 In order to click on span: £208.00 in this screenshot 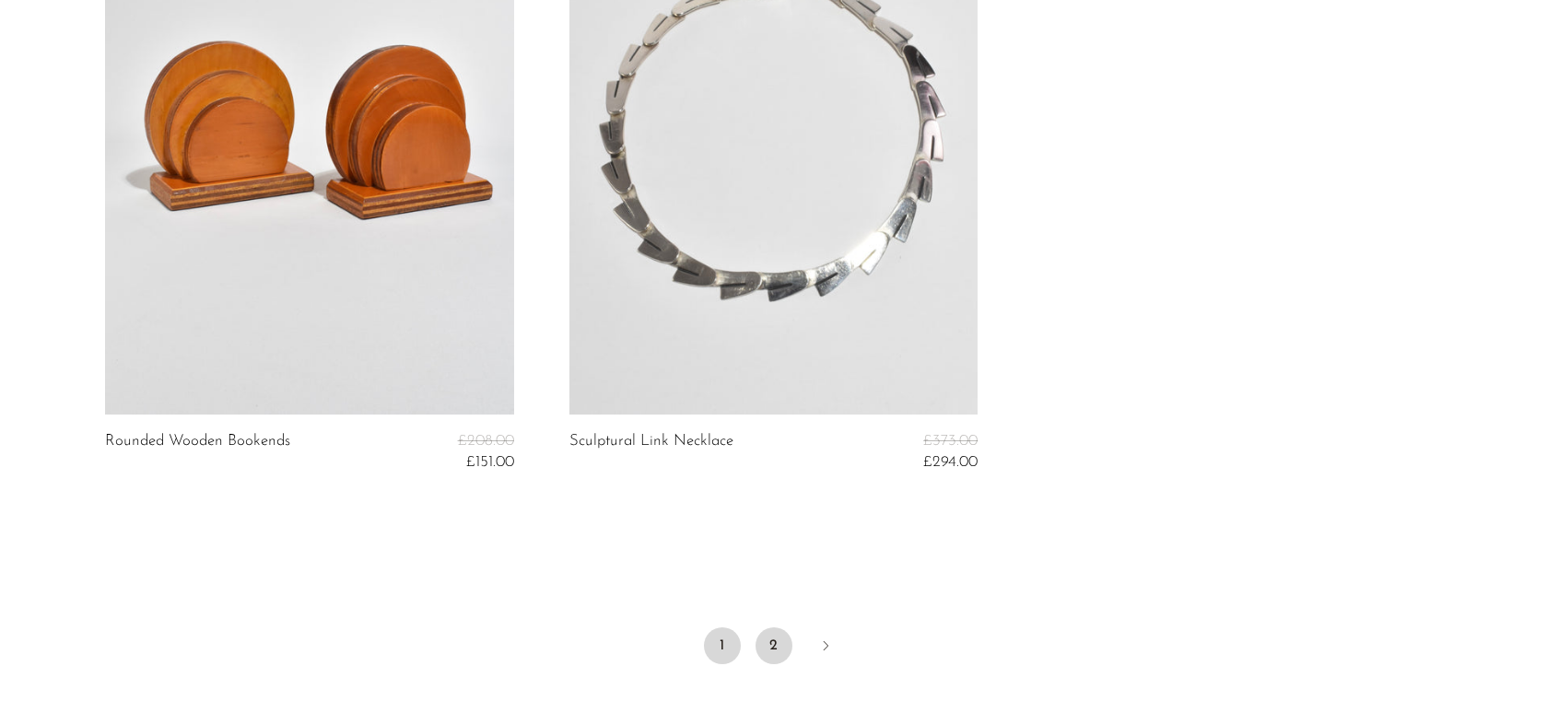, I will do `click(485, 440)`.